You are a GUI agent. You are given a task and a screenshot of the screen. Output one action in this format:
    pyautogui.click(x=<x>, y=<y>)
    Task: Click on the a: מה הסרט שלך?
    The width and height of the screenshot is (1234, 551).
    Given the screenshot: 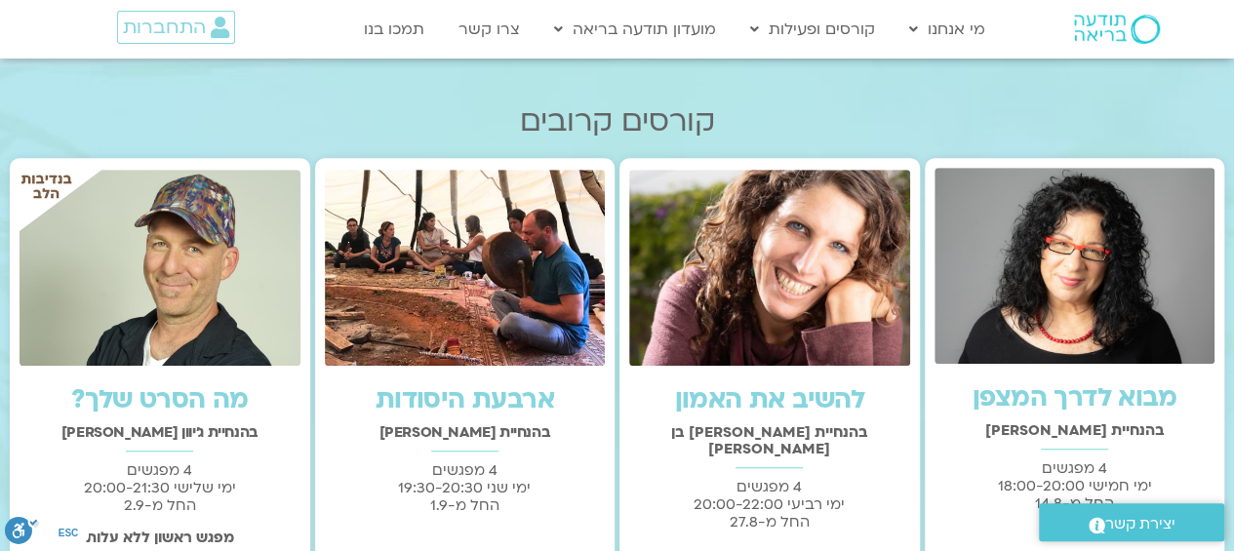 What is the action you would take?
    pyautogui.click(x=160, y=400)
    